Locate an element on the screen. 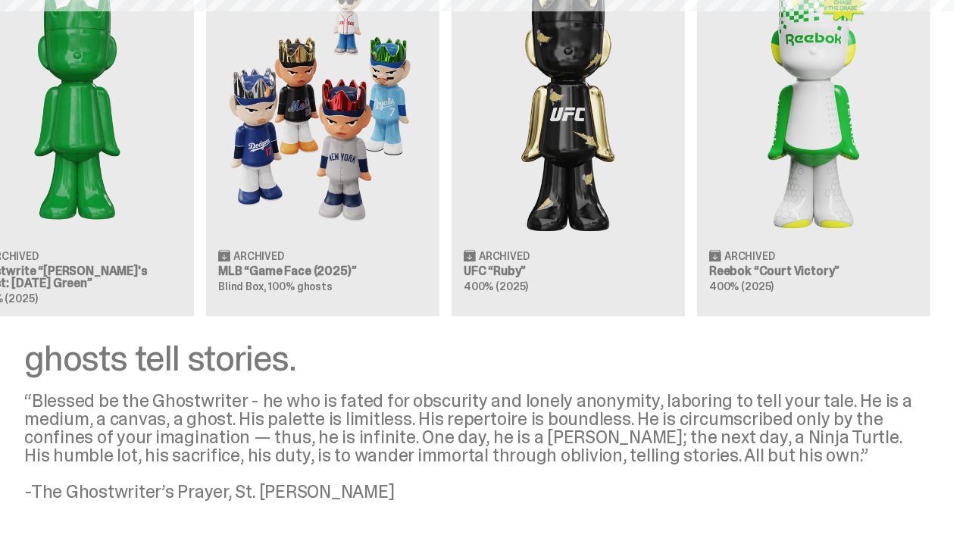 Image resolution: width=966 pixels, height=541 pixels. span: Blind Box, is located at coordinates (242, 286).